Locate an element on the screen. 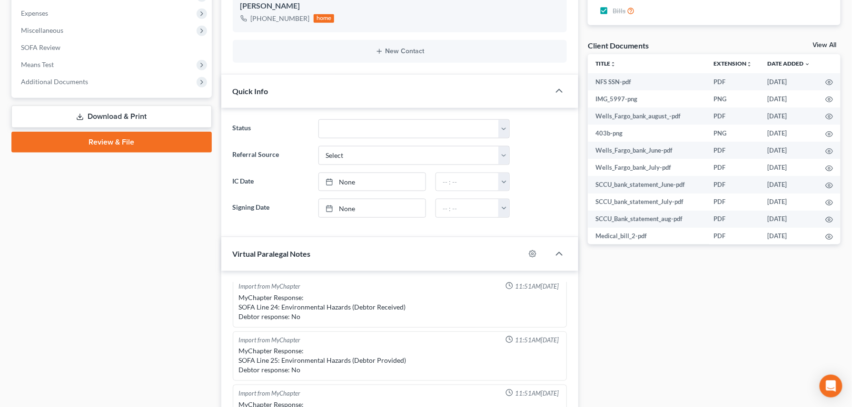  td: SCCU_bank_statement_June-pdf is located at coordinates (647, 185).